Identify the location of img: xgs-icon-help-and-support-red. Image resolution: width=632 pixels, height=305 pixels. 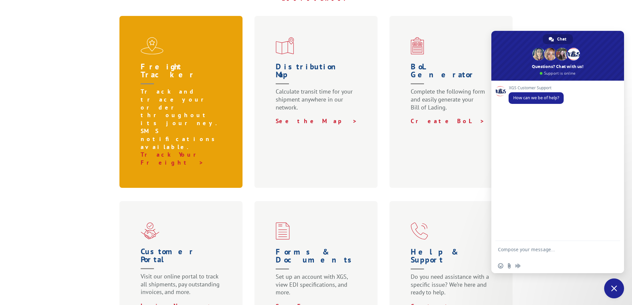
(420, 231).